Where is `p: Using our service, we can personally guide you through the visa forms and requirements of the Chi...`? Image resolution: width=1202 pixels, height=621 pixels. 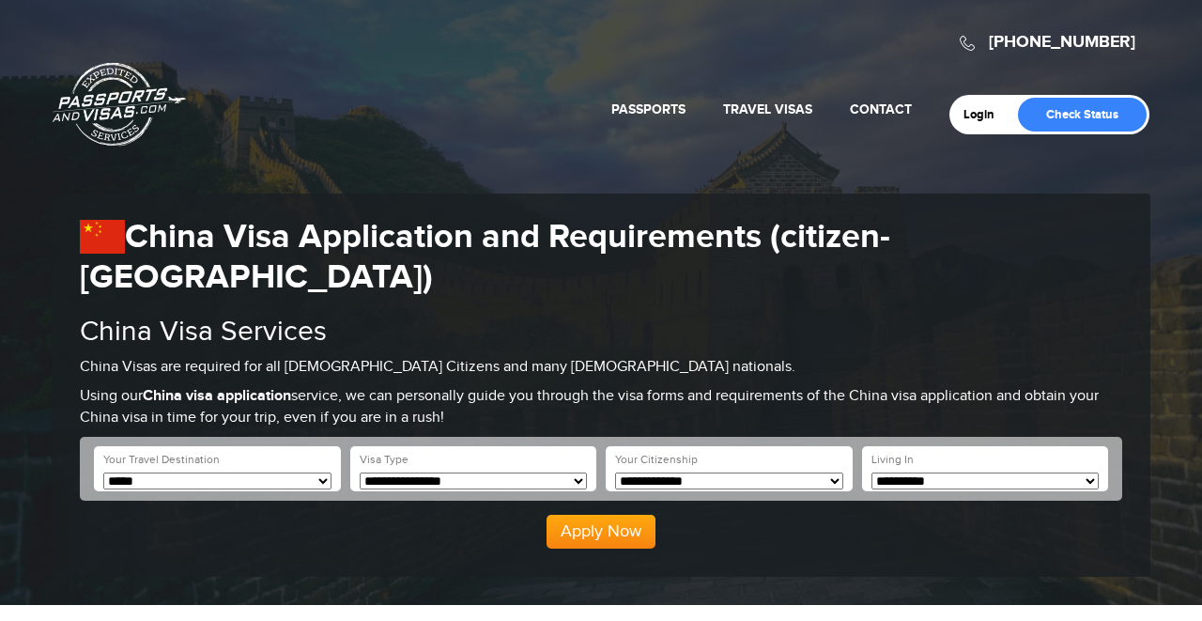 p: Using our service, we can personally guide you through the visa forms and requirements of the Chi... is located at coordinates (601, 408).